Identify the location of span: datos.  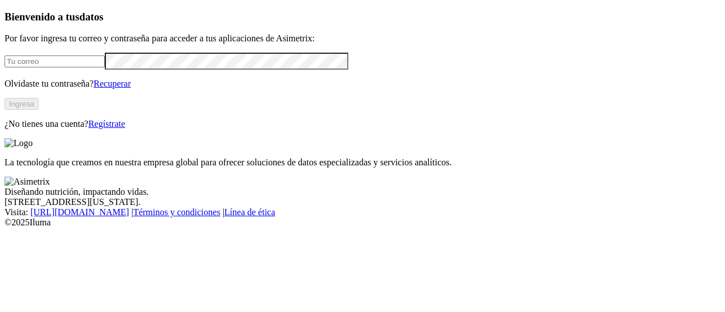
(91, 16).